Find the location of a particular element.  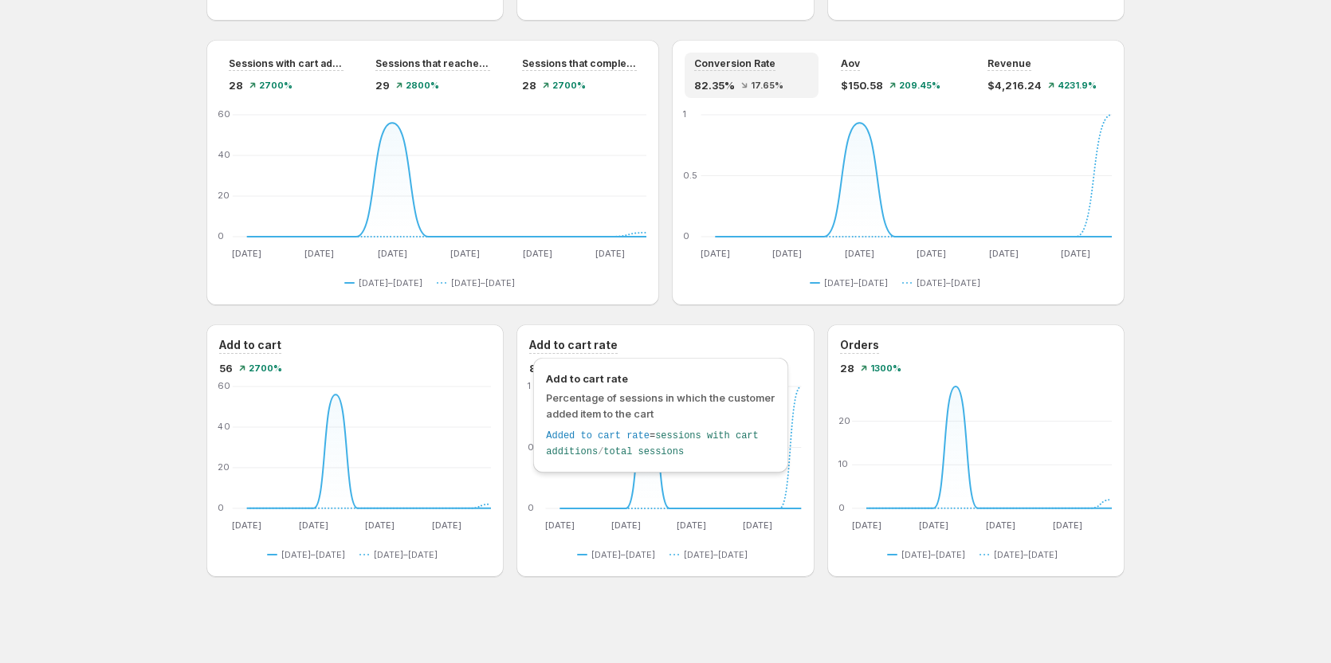

span: 4231.9% is located at coordinates (1077, 85).